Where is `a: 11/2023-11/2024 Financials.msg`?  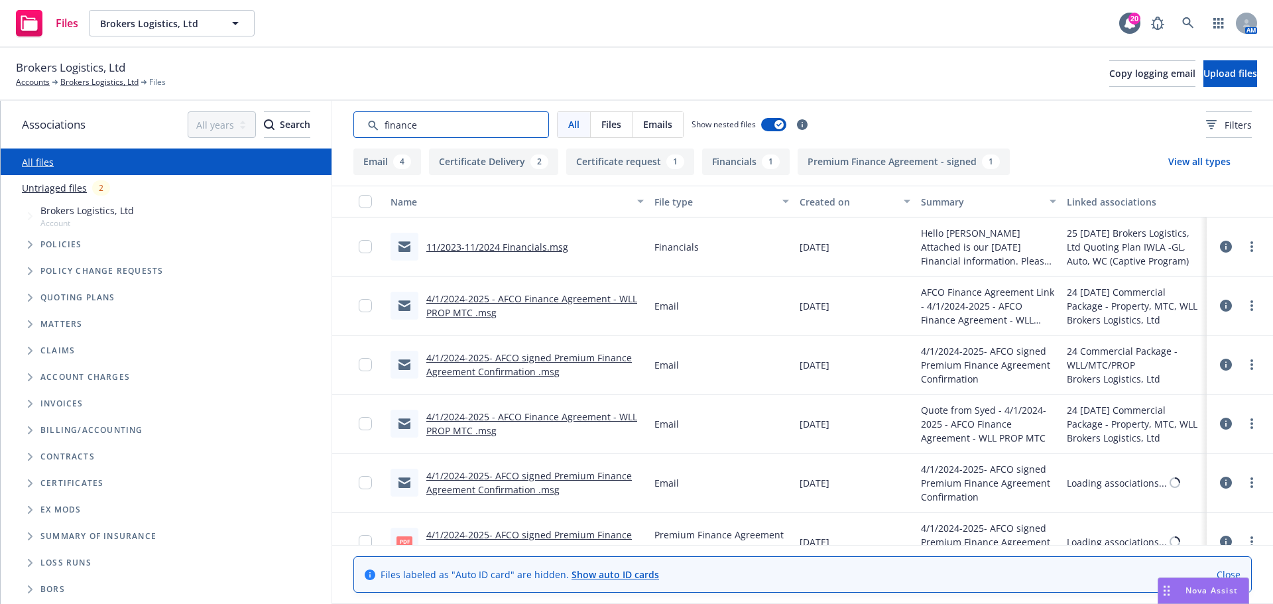 a: 11/2023-11/2024 Financials.msg is located at coordinates (497, 247).